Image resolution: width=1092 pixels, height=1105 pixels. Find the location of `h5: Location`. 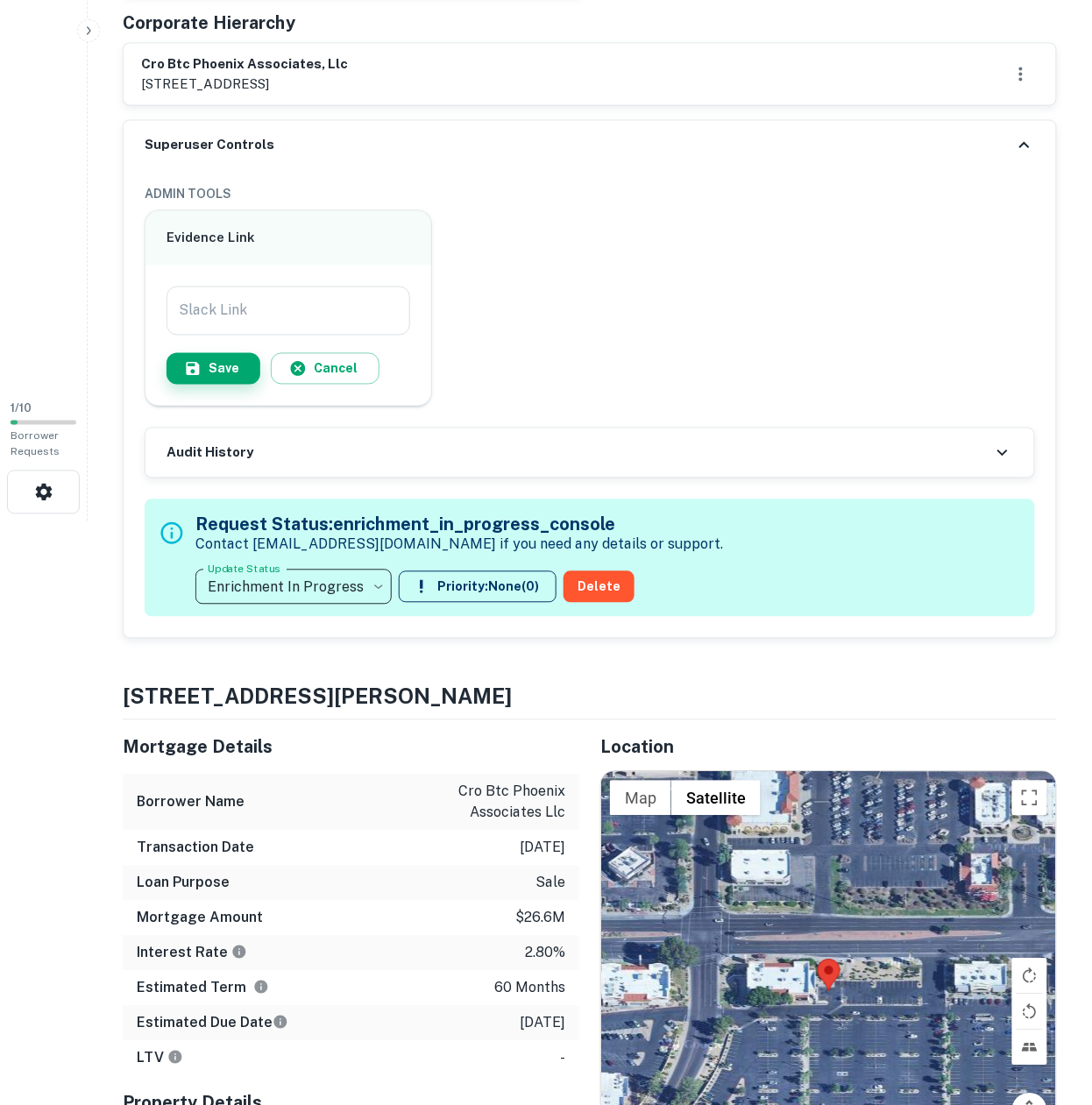

h5: Location is located at coordinates (828, 747).